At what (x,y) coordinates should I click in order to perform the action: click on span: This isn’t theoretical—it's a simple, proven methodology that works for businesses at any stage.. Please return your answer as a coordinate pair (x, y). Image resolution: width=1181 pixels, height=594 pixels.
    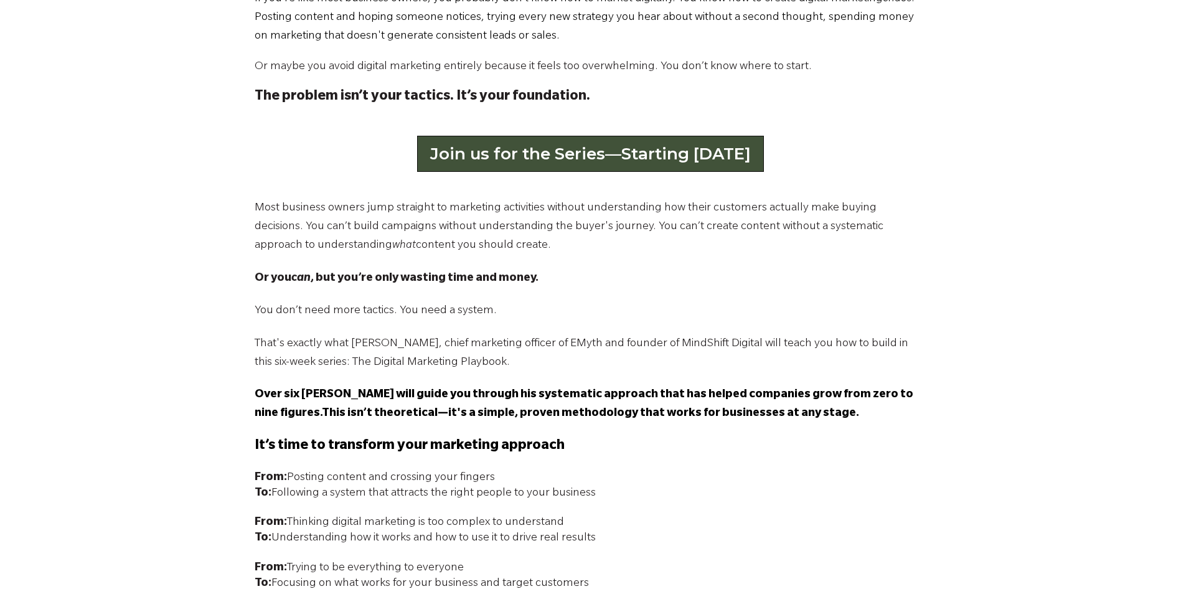
    Looking at the image, I should click on (590, 414).